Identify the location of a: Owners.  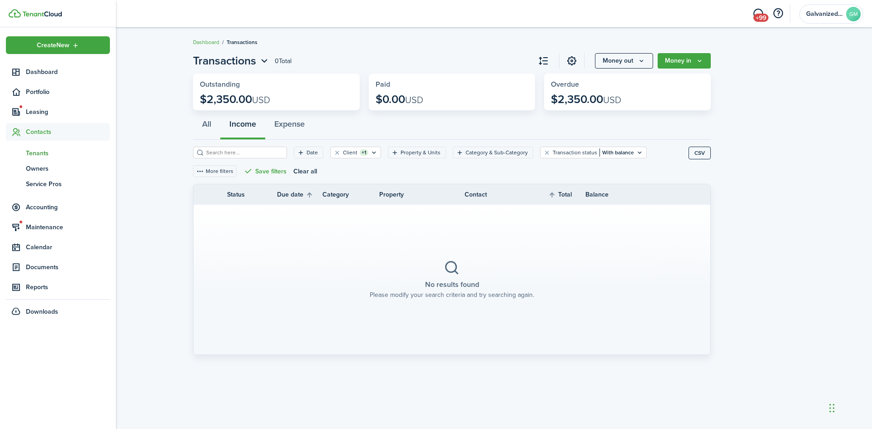
(58, 169).